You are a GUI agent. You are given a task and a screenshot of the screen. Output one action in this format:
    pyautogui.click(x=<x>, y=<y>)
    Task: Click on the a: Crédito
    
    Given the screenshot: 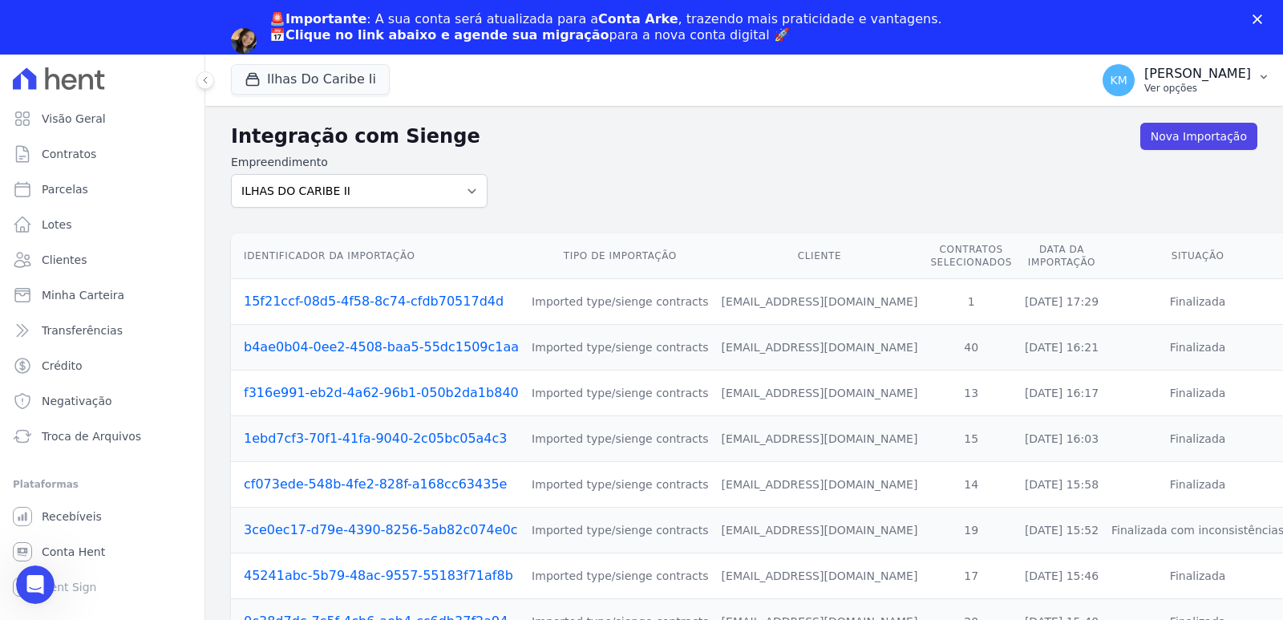 What is the action you would take?
    pyautogui.click(x=102, y=366)
    